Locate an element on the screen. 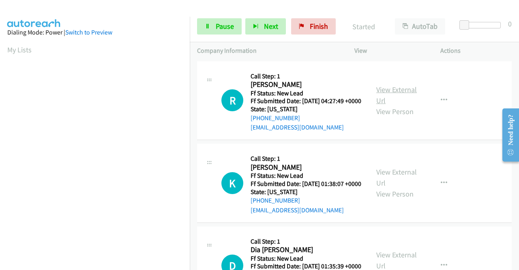 Image resolution: width=519 pixels, height=270 pixels. span: Pause is located at coordinates (225, 26).